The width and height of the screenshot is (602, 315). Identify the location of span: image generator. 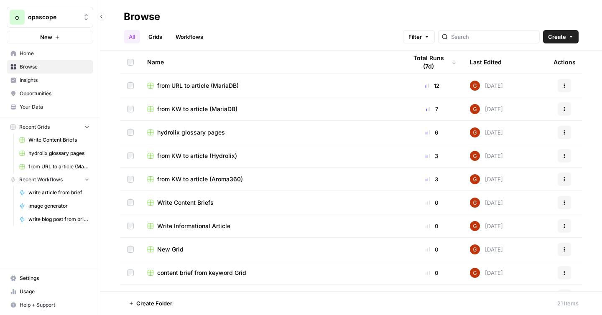
(59, 206).